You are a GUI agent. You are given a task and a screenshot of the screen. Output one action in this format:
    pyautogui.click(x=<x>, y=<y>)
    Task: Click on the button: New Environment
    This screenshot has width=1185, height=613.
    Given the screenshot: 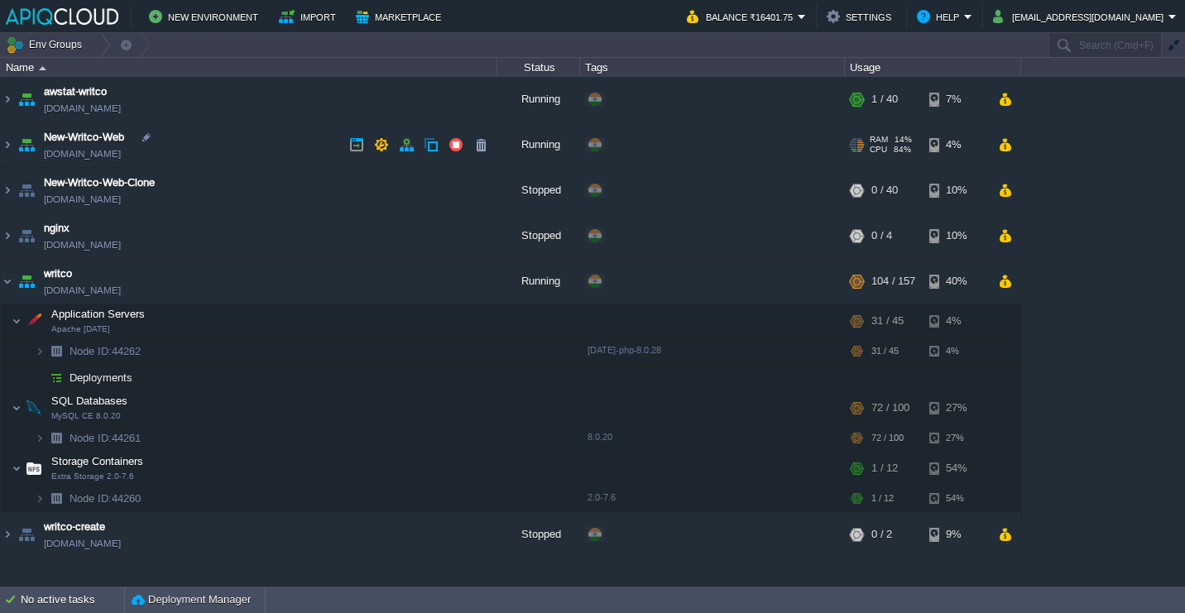 What is the action you would take?
    pyautogui.click(x=206, y=17)
    